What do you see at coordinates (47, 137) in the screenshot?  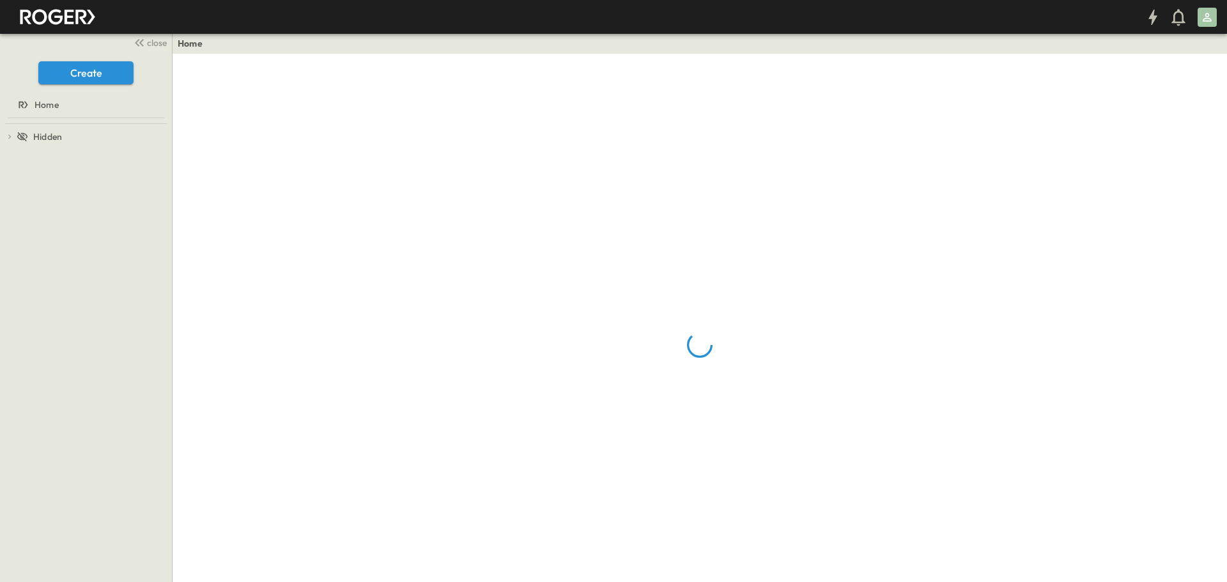 I see `span: Hidden` at bounding box center [47, 137].